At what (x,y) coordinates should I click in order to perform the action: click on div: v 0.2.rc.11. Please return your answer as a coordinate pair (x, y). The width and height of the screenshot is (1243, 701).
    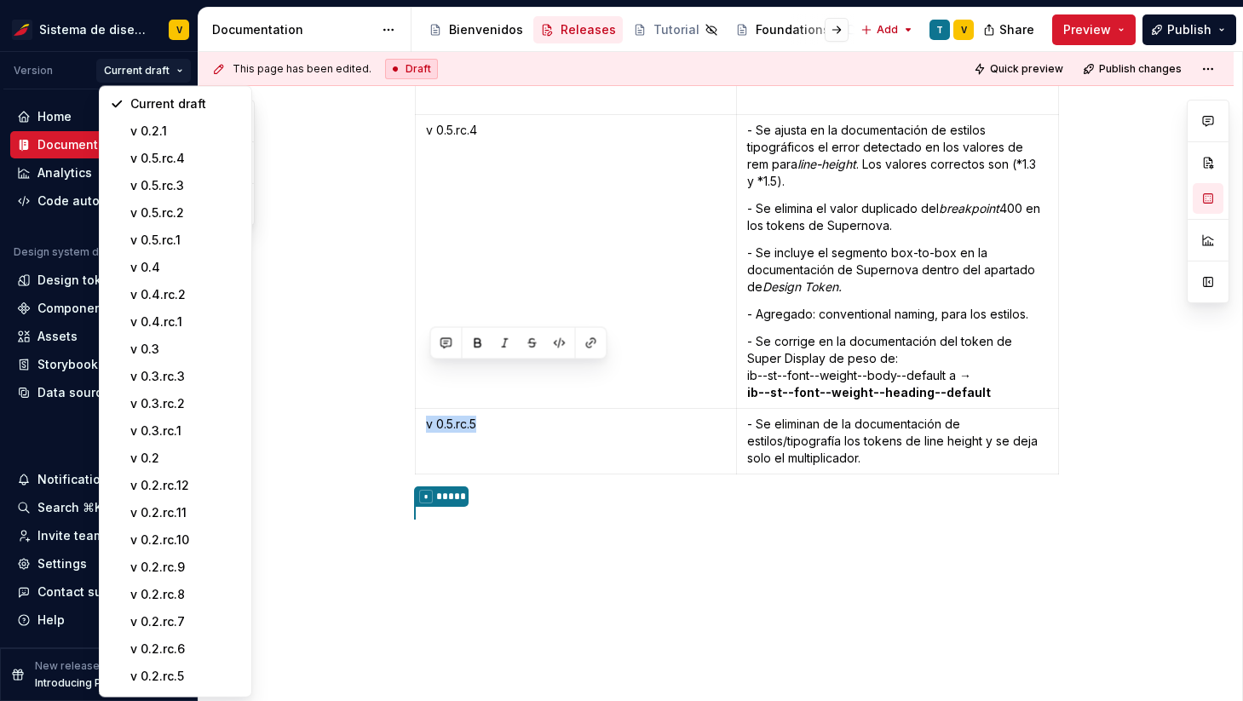
    Looking at the image, I should click on (186, 513).